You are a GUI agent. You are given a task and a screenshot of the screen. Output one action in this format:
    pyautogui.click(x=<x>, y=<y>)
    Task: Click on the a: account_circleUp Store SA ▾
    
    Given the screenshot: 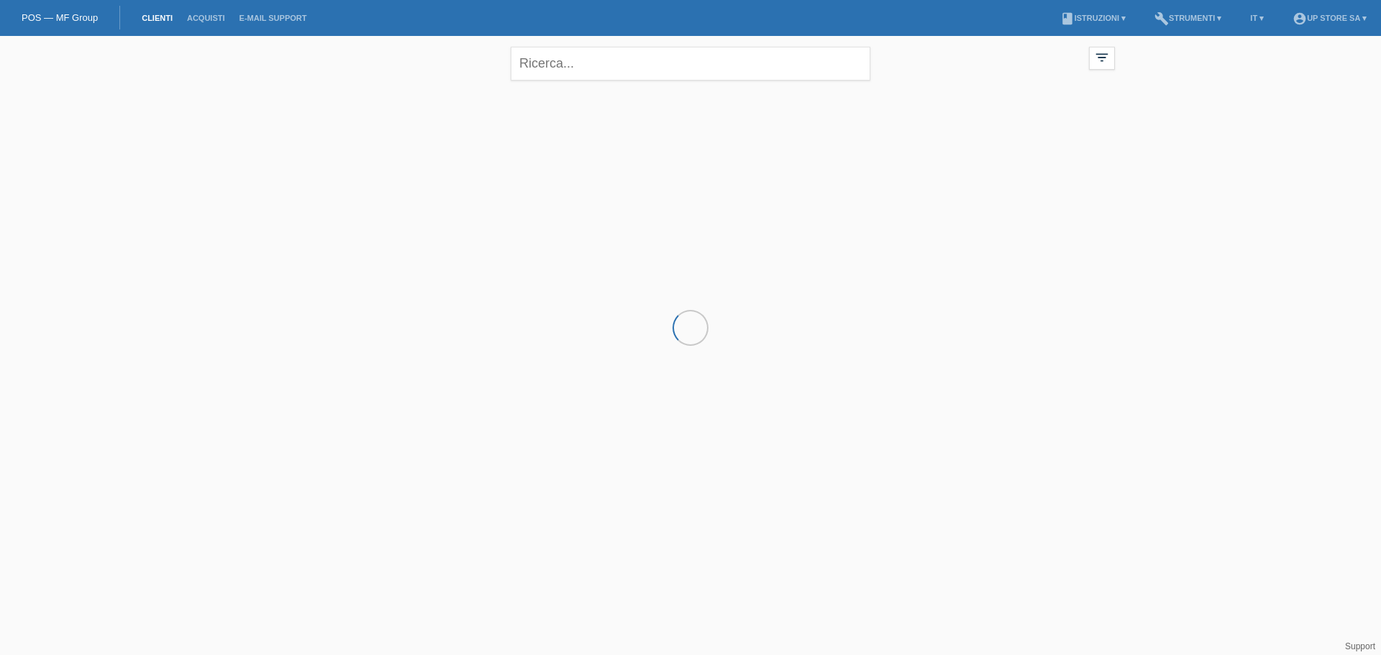 What is the action you would take?
    pyautogui.click(x=1330, y=18)
    